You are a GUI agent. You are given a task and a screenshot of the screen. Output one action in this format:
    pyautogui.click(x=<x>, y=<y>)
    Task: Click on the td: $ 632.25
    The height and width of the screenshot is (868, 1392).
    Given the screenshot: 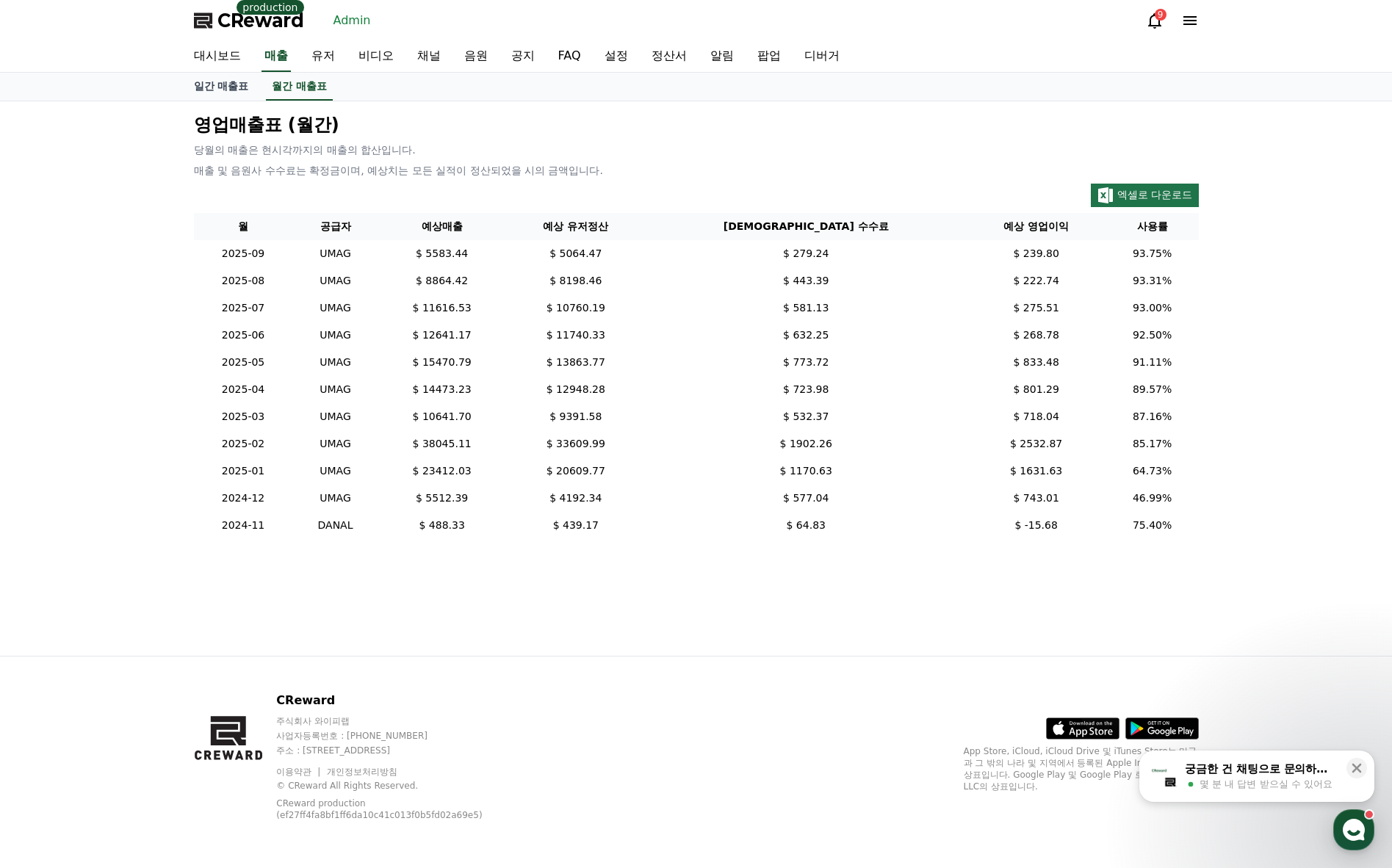 What is the action you would take?
    pyautogui.click(x=806, y=335)
    